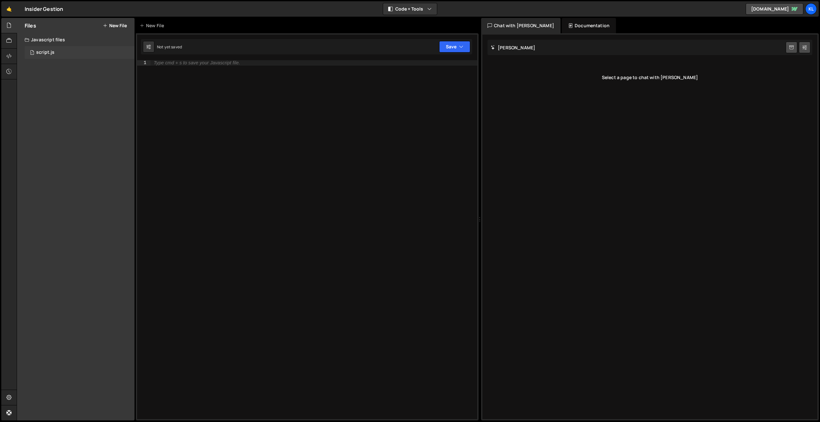 The image size is (820, 422). I want to click on div: Insider Gestion, so click(44, 9).